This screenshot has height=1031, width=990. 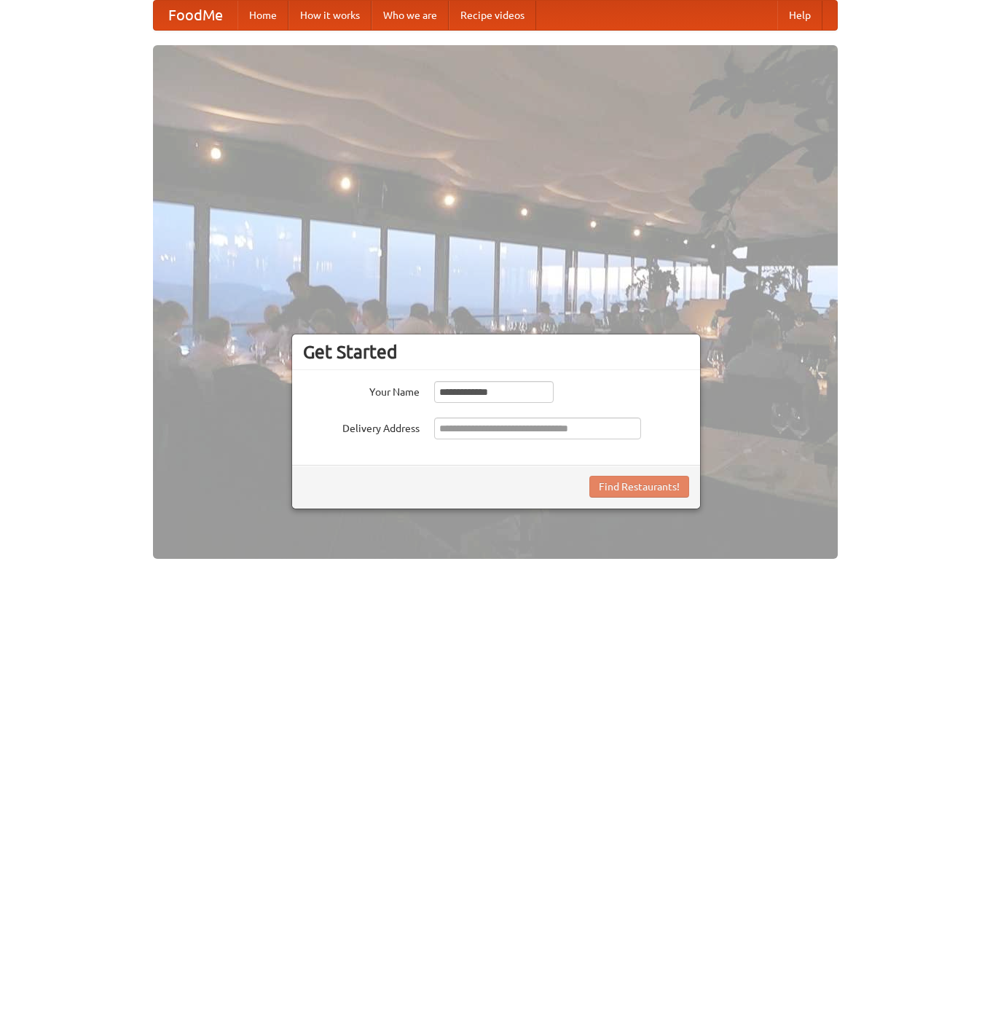 I want to click on label: Delivery Address, so click(x=361, y=426).